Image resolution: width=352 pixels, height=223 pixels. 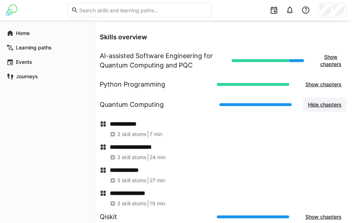 I want to click on input: Search skills and learning paths…, so click(x=143, y=10).